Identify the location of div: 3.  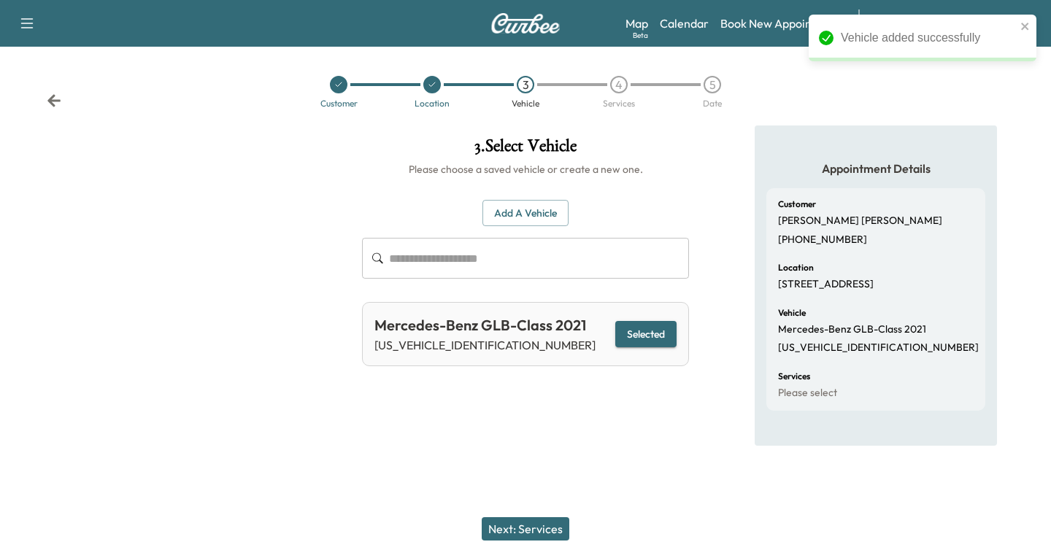
(526, 85).